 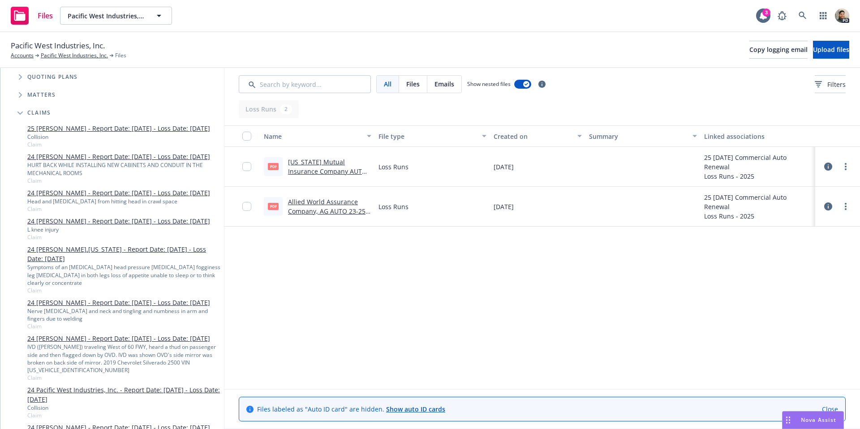 What do you see at coordinates (831, 50) in the screenshot?
I see `button: Upload files` at bounding box center [831, 50].